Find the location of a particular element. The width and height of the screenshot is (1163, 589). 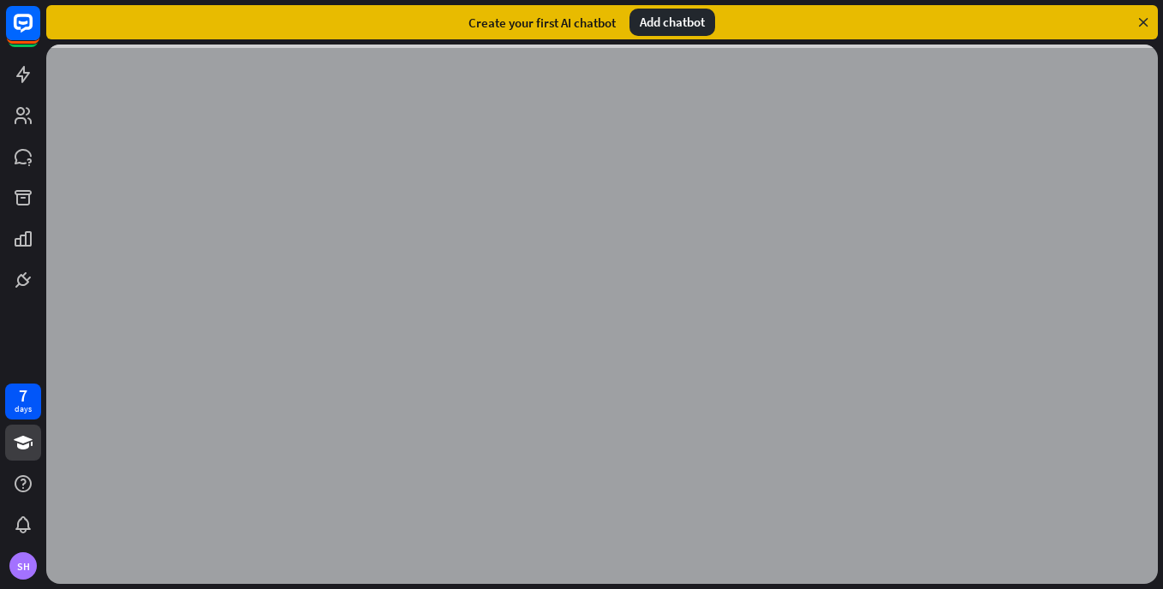

div: SH is located at coordinates (23, 566).